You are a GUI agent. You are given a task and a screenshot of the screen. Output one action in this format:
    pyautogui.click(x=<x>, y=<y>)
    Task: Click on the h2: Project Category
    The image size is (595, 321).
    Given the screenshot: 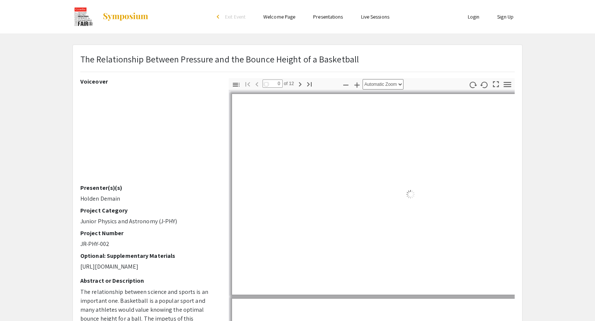 What is the action you would take?
    pyautogui.click(x=149, y=210)
    